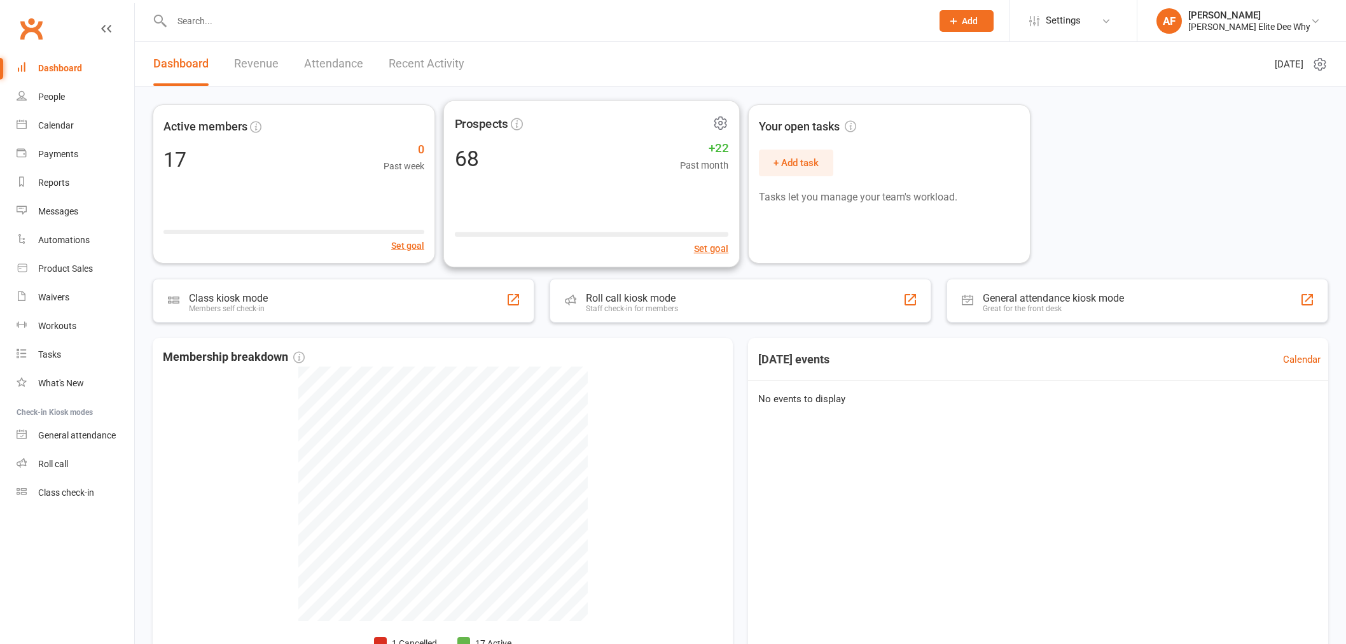  I want to click on div: General attendance kiosk mode, so click(1053, 298).